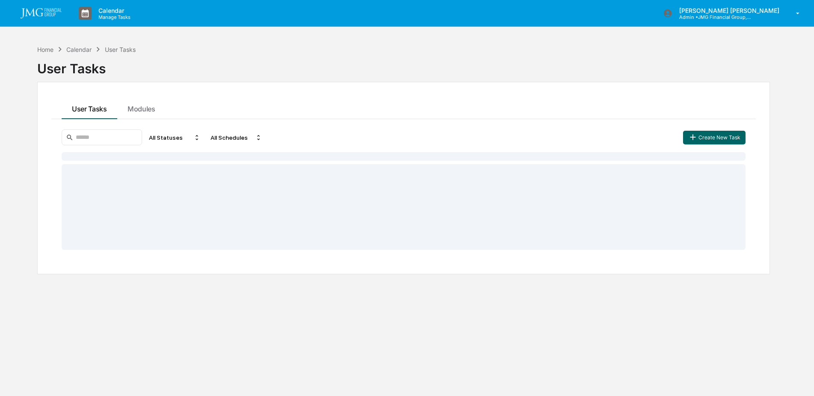 This screenshot has height=396, width=814. Describe the element at coordinates (41, 13) in the screenshot. I see `img: logo` at that location.